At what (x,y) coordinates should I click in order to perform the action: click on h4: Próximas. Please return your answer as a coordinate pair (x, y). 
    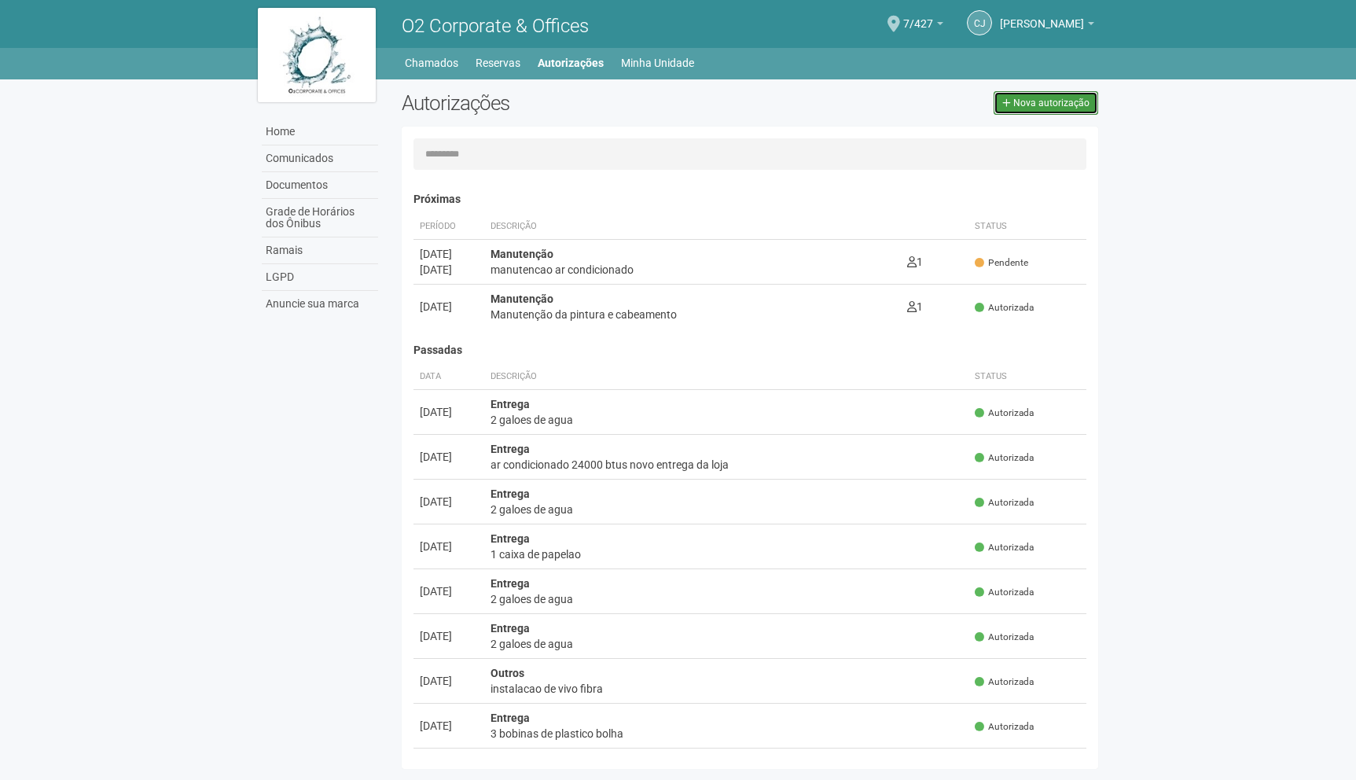
    Looking at the image, I should click on (750, 199).